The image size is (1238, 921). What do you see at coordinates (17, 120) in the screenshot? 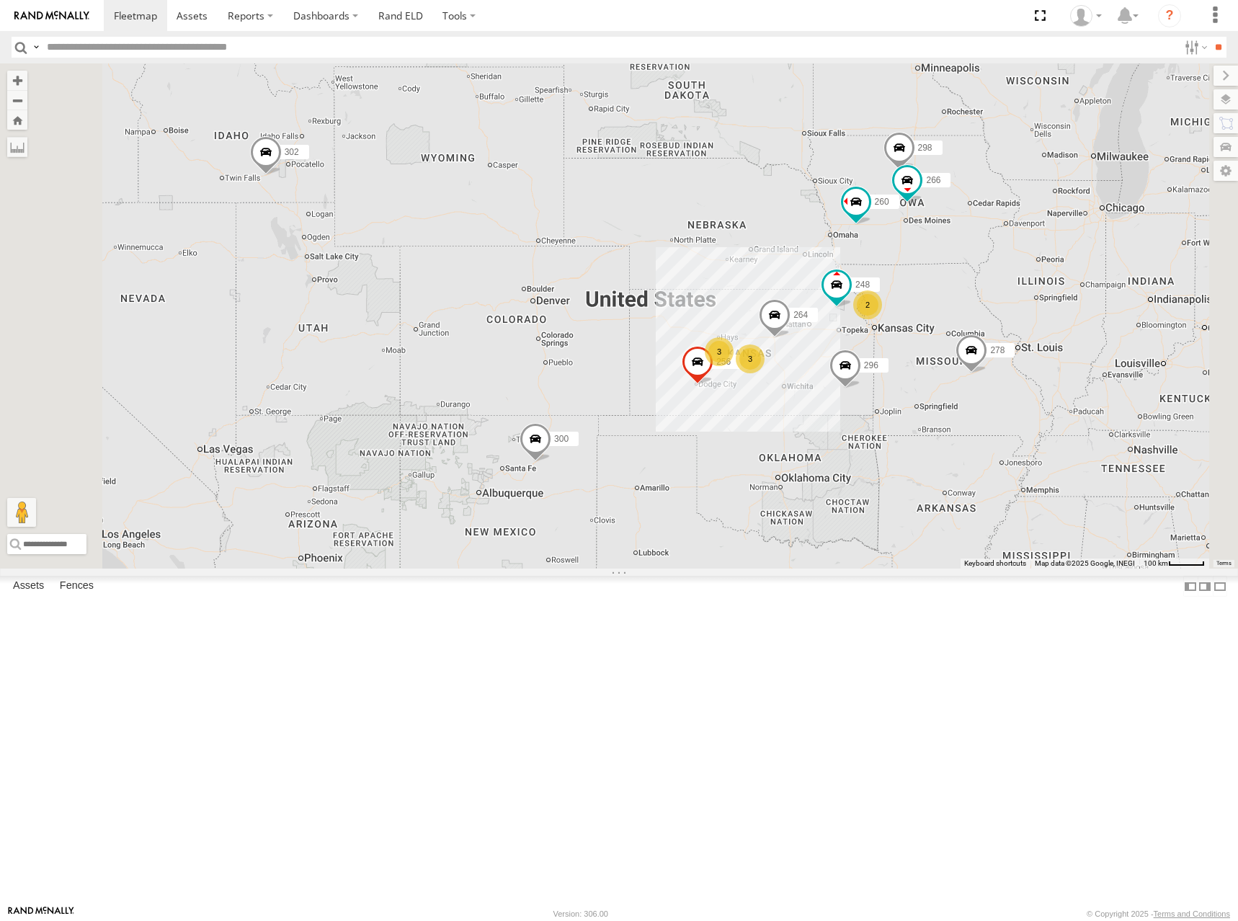
I see `button: Zoom Home` at bounding box center [17, 120].